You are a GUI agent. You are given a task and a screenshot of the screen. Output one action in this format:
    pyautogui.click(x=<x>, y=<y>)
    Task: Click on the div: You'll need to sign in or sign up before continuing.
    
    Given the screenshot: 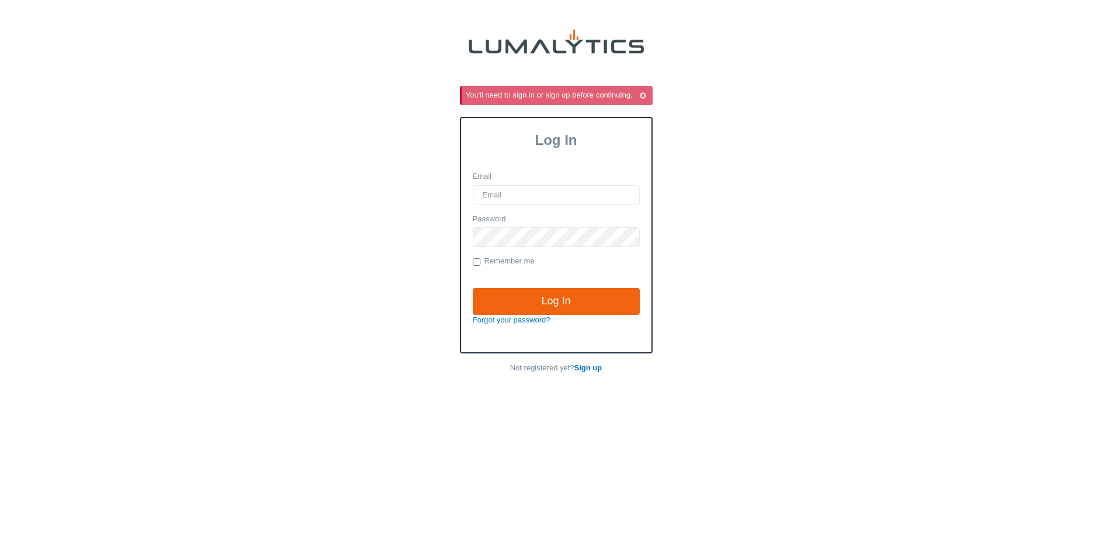 What is the action you would take?
    pyautogui.click(x=558, y=95)
    